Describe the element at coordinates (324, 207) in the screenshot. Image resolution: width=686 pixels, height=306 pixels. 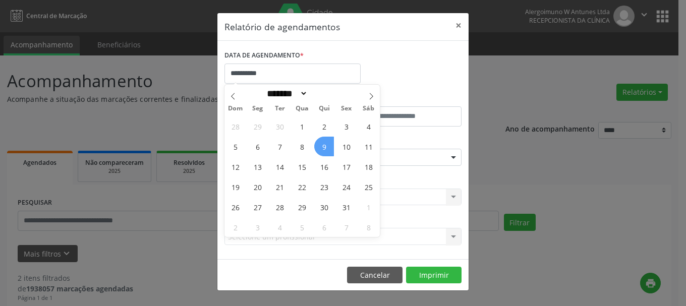
I see `span: Outubro 30, 2025` at that location.